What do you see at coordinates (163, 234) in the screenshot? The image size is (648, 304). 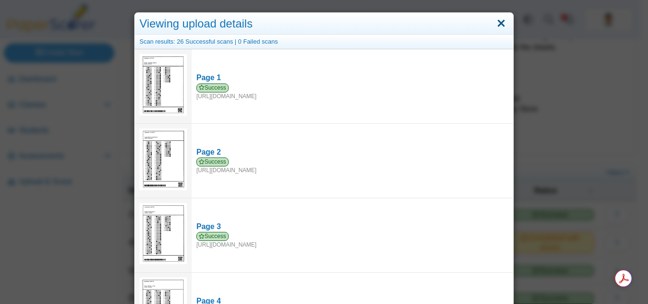 I see `img: 3120091_AUGUST_26_2025T6_40_23_912000000.jpeg` at bounding box center [163, 234].